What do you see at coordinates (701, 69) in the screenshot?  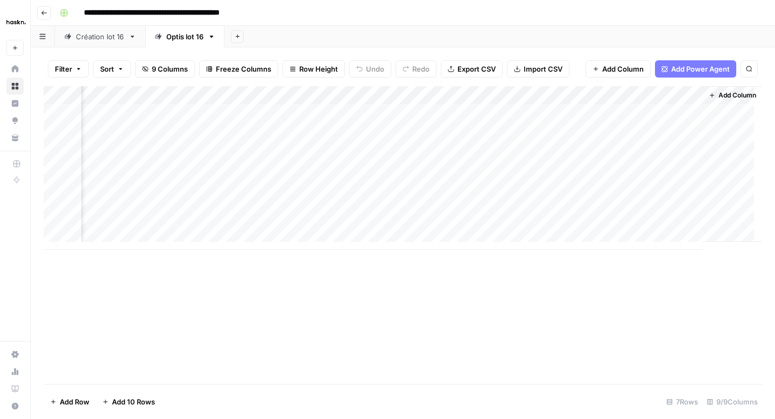 I see `span: Add Power Agent` at bounding box center [701, 69].